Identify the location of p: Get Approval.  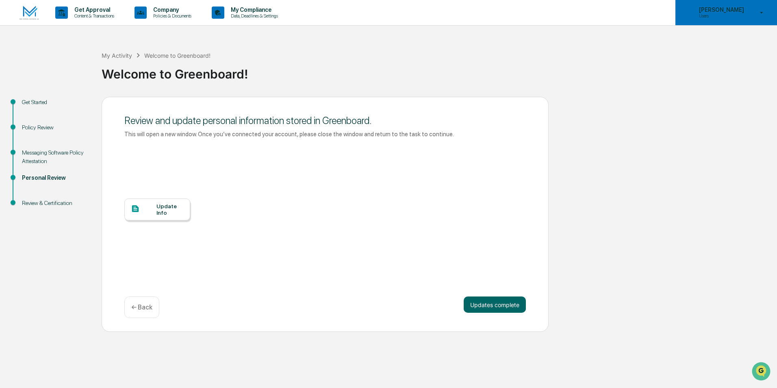
(93, 10).